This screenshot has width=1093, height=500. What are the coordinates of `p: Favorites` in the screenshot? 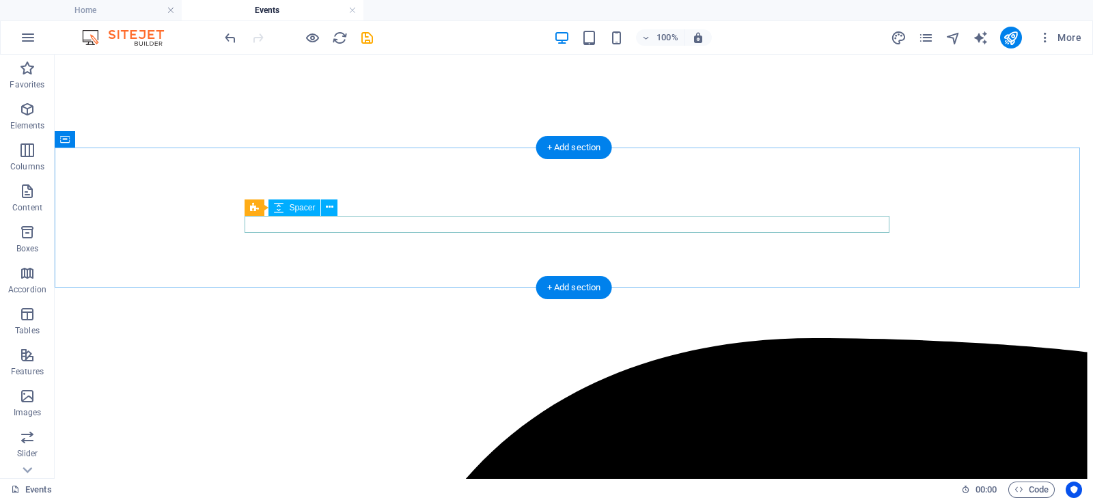 It's located at (27, 85).